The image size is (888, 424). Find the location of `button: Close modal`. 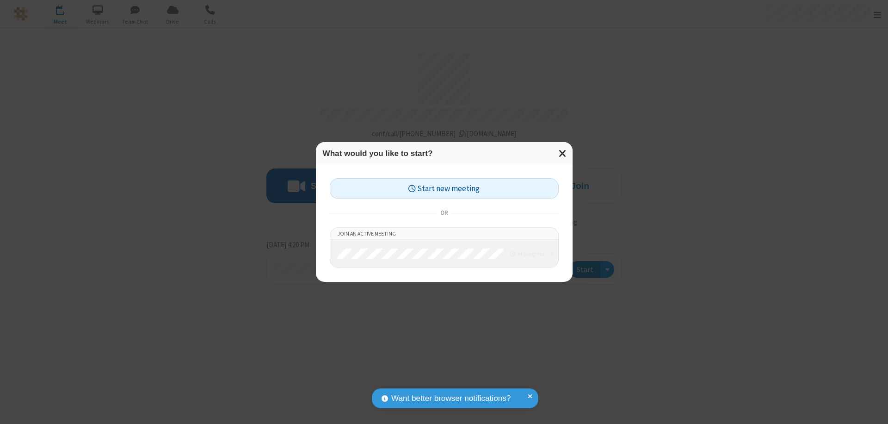

button: Close modal is located at coordinates (563, 153).